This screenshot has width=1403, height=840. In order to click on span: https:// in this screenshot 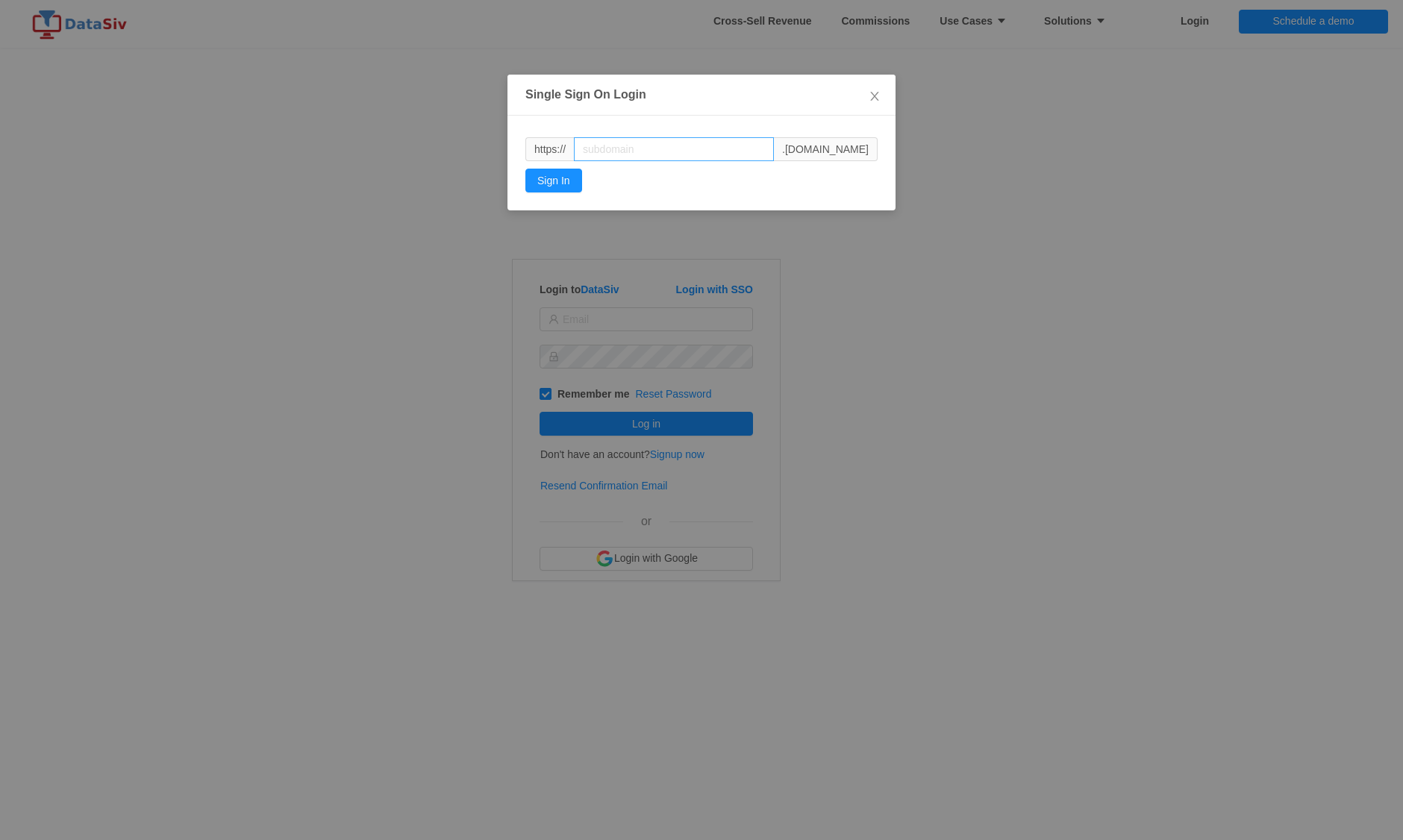, I will do `click(550, 149)`.